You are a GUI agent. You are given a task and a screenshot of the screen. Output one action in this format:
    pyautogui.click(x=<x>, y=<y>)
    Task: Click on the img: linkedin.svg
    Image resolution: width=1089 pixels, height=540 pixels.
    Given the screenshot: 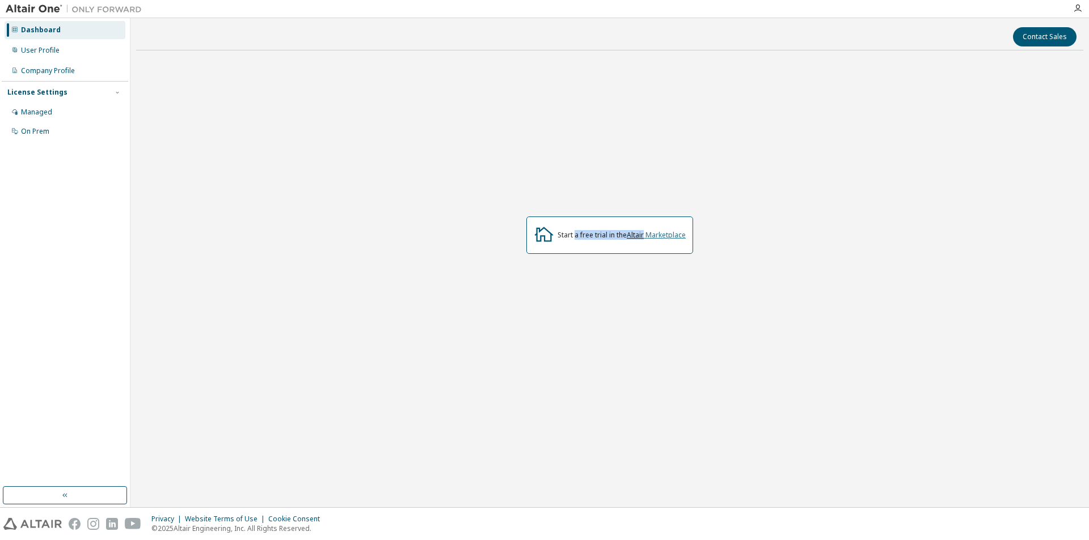 What is the action you would take?
    pyautogui.click(x=112, y=524)
    